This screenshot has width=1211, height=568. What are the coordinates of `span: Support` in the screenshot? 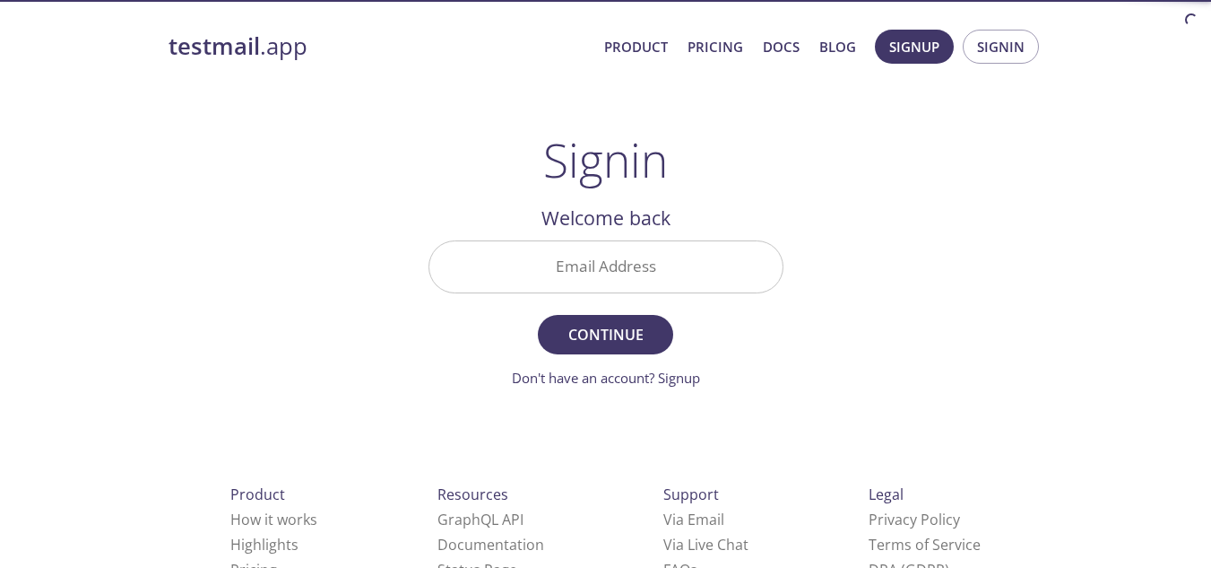 It's located at (691, 494).